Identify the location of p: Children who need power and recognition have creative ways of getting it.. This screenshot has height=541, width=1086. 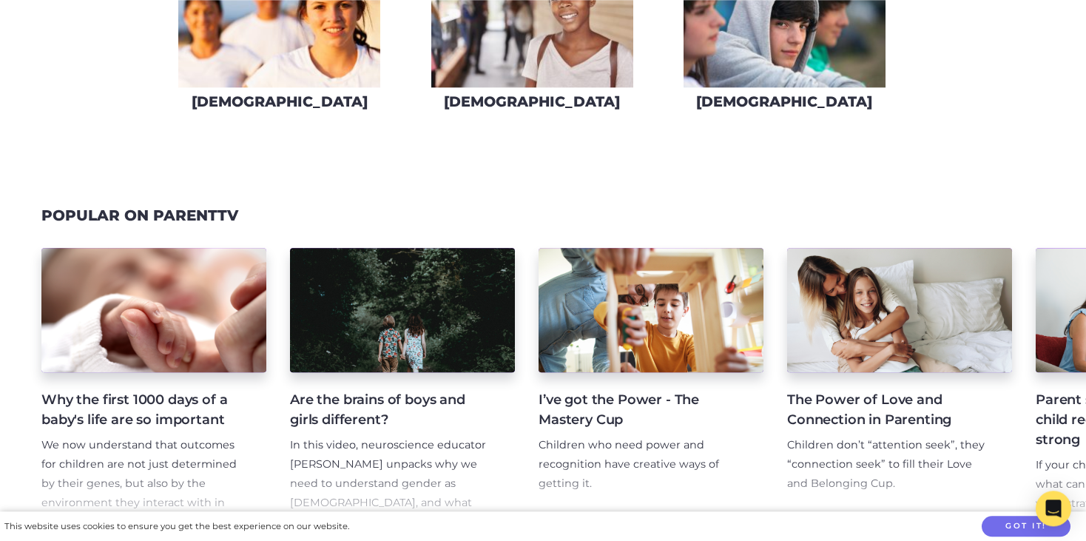
(639, 465).